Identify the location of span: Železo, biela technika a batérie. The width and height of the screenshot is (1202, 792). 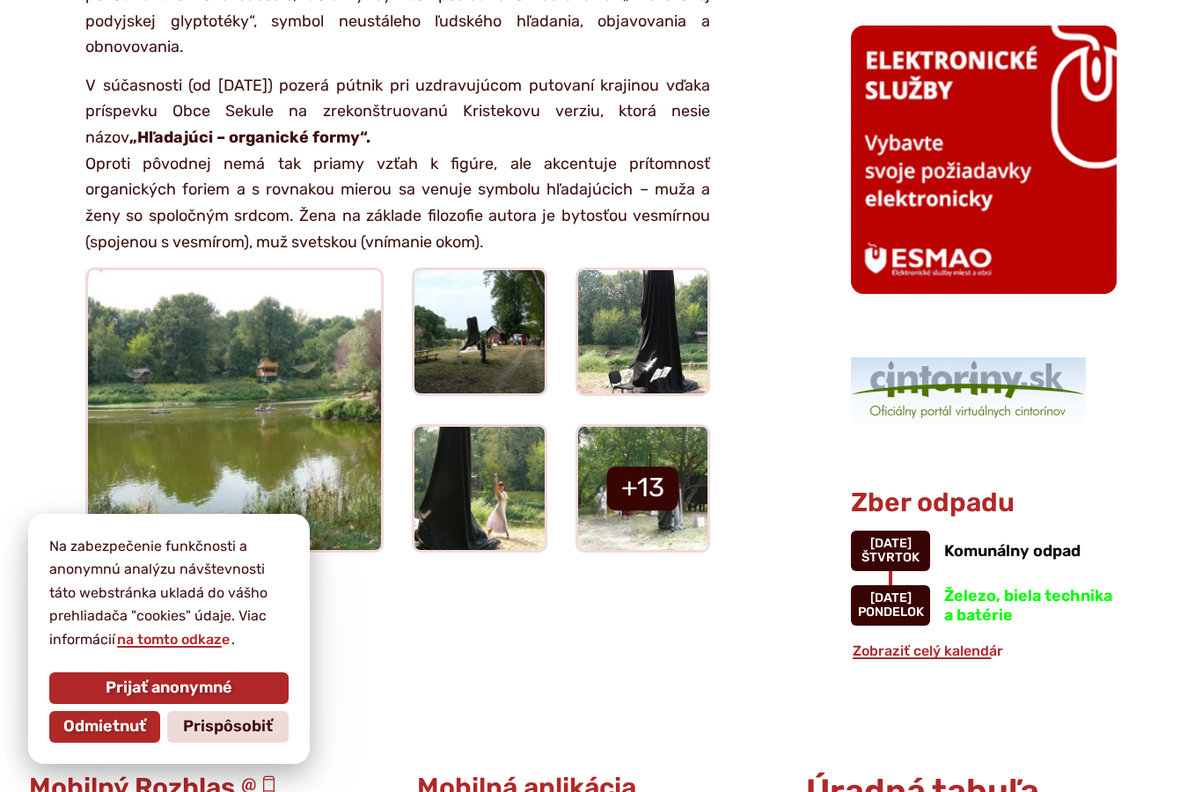
(1028, 605).